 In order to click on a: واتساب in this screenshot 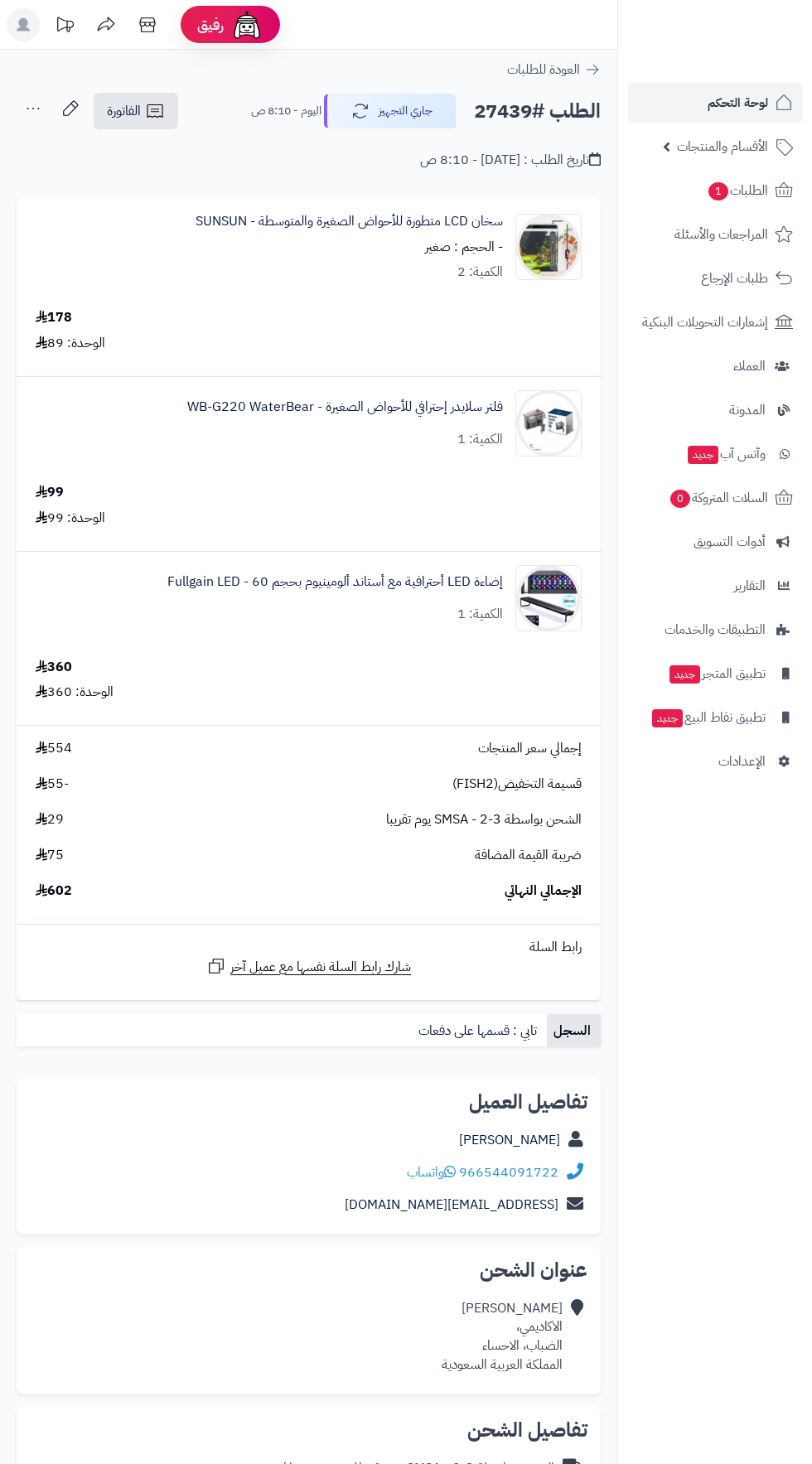, I will do `click(431, 1173)`.